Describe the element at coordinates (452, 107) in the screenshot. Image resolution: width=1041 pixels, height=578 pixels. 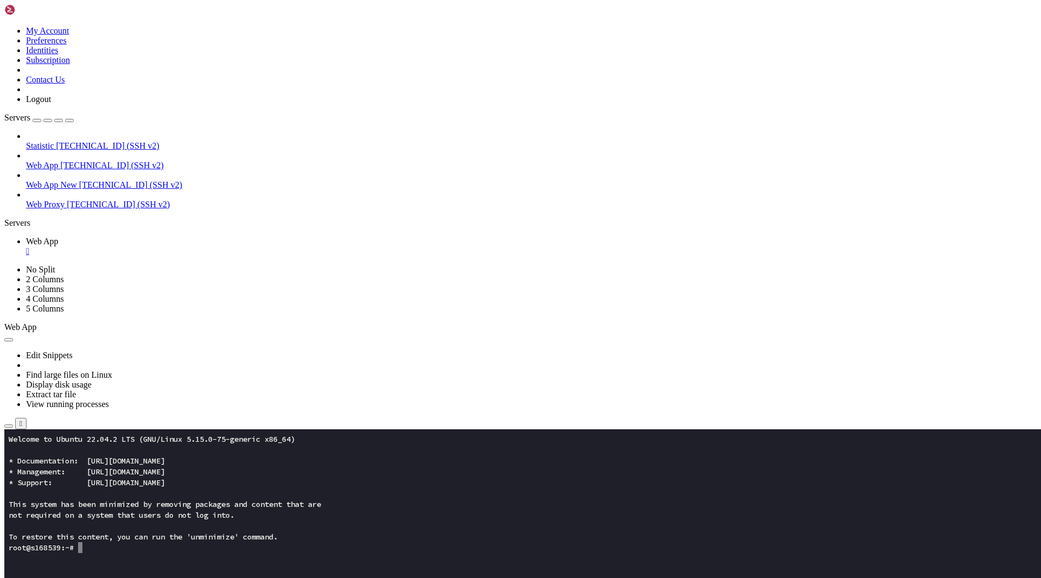
I see `x-row: To restore this content, you can run the 'unminimize' command.` at that location.